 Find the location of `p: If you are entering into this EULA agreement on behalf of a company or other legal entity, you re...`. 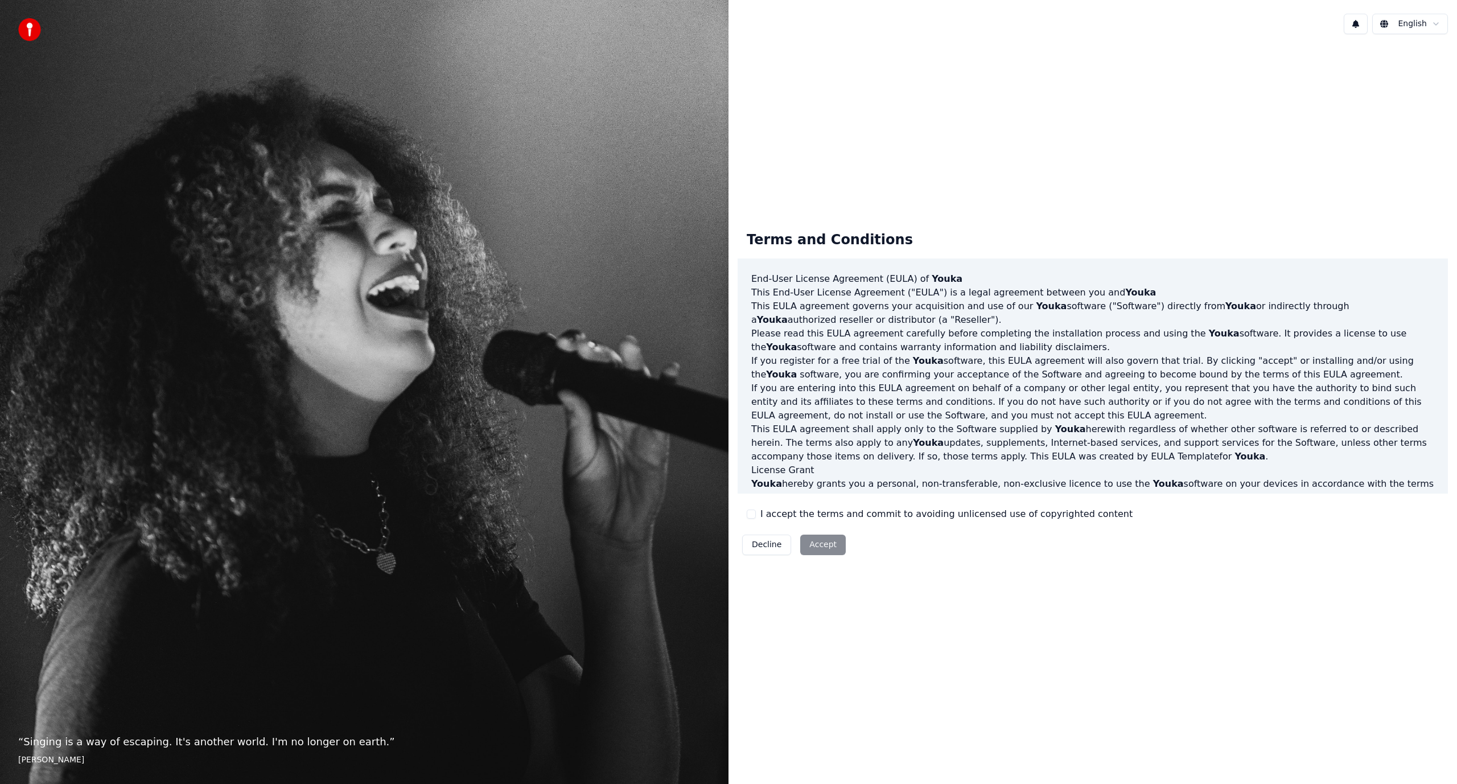

p: If you are entering into this EULA agreement on behalf of a company or other legal entity, you re... is located at coordinates (1093, 402).